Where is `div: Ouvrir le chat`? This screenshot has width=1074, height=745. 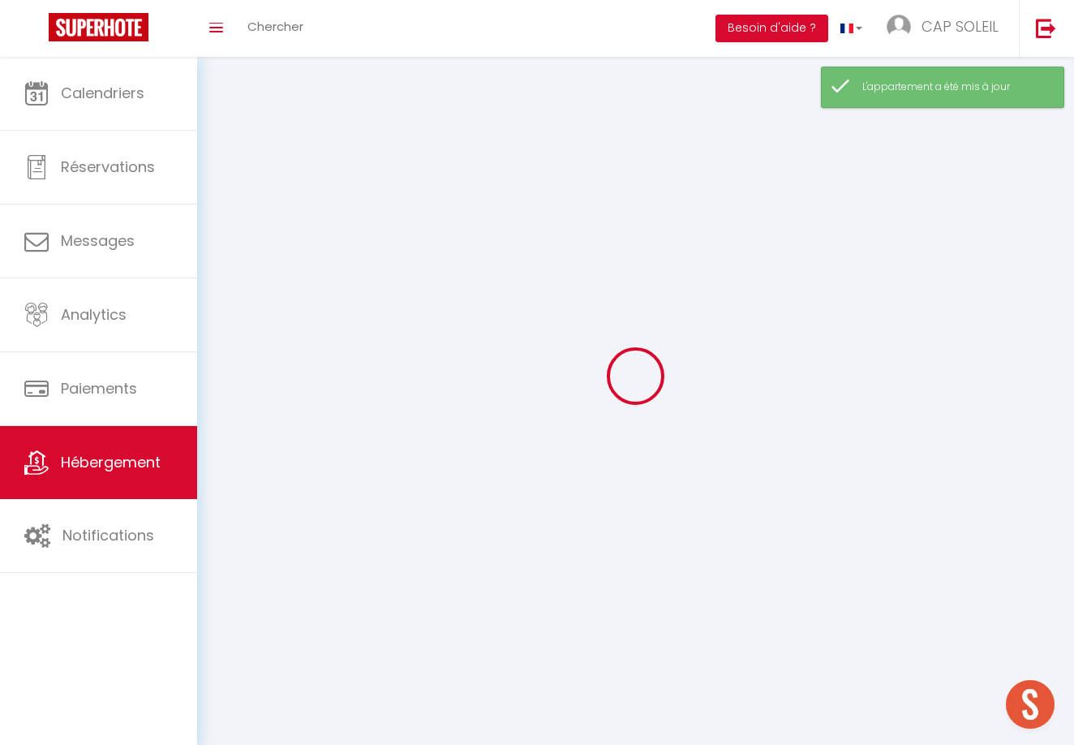 div: Ouvrir le chat is located at coordinates (1030, 704).